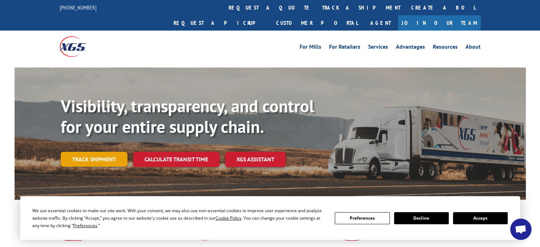 This screenshot has width=540, height=247. What do you see at coordinates (176, 159) in the screenshot?
I see `a: Calculate transit time` at bounding box center [176, 159].